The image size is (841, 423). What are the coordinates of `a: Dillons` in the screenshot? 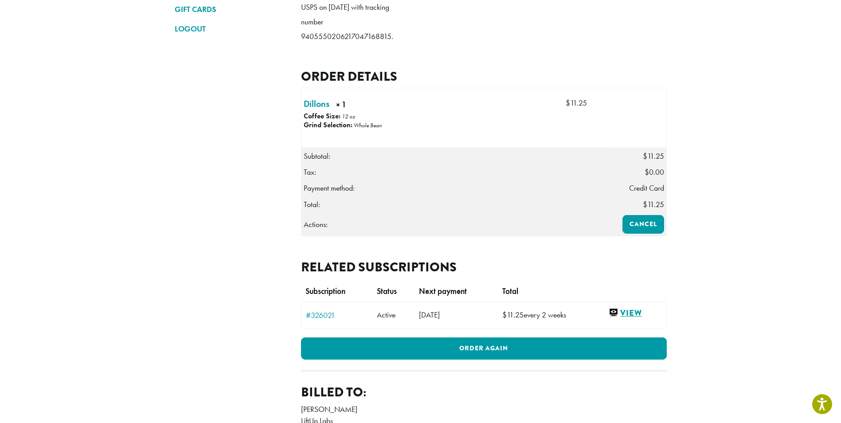 It's located at (317, 104).